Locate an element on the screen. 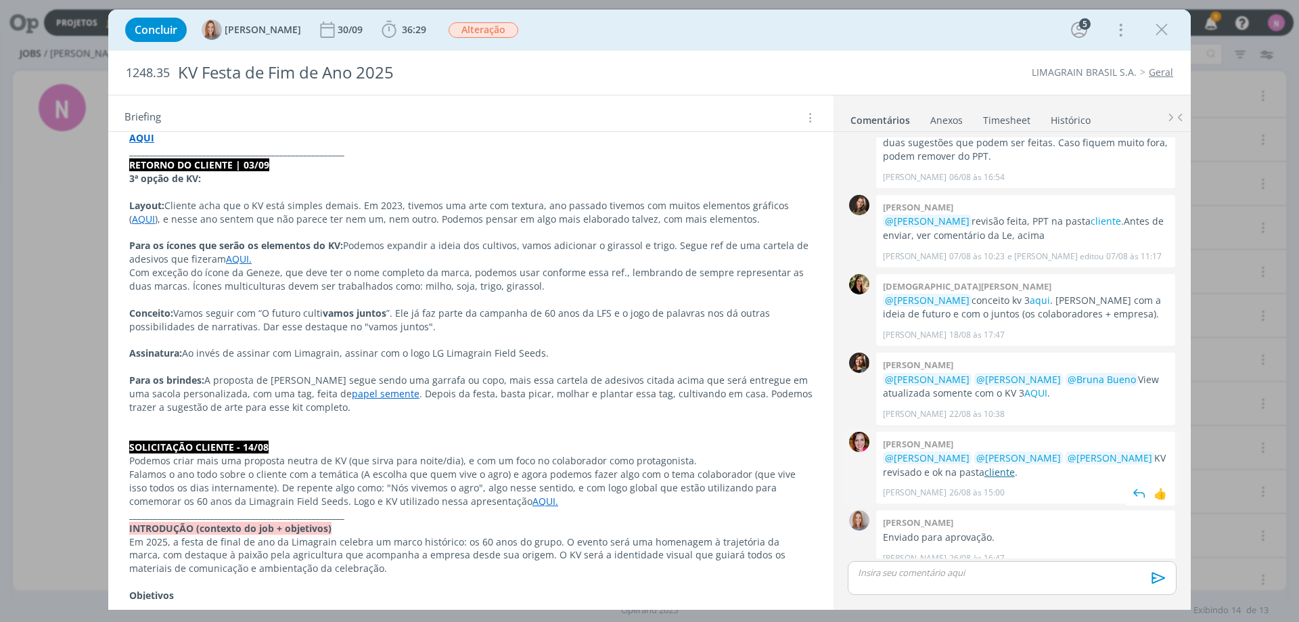  span: Briefing is located at coordinates (143, 118).